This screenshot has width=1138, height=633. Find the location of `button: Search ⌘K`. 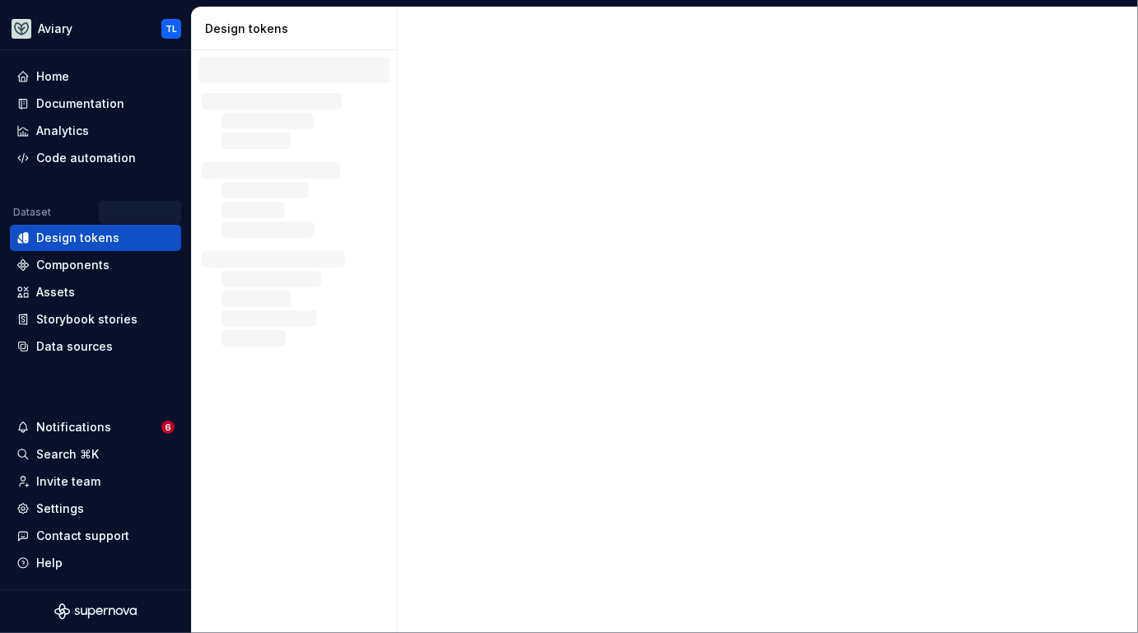

button: Search ⌘K is located at coordinates (95, 454).